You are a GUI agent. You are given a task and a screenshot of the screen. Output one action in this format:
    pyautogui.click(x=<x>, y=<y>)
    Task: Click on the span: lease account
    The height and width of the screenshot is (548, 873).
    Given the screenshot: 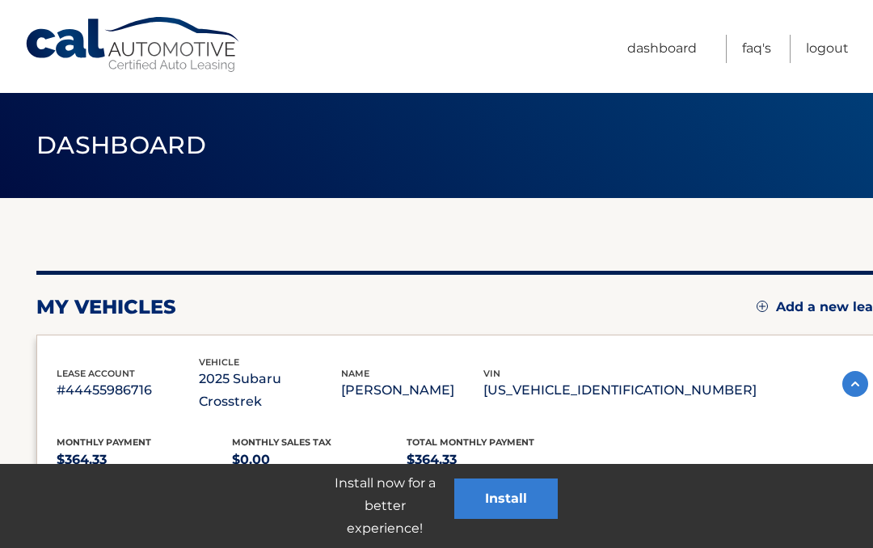 What is the action you would take?
    pyautogui.click(x=95, y=373)
    